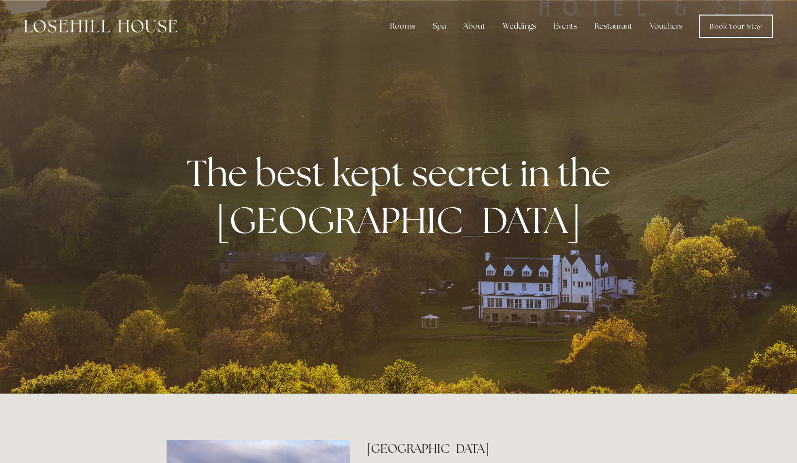  Describe the element at coordinates (519, 26) in the screenshot. I see `div: Weddings` at that location.